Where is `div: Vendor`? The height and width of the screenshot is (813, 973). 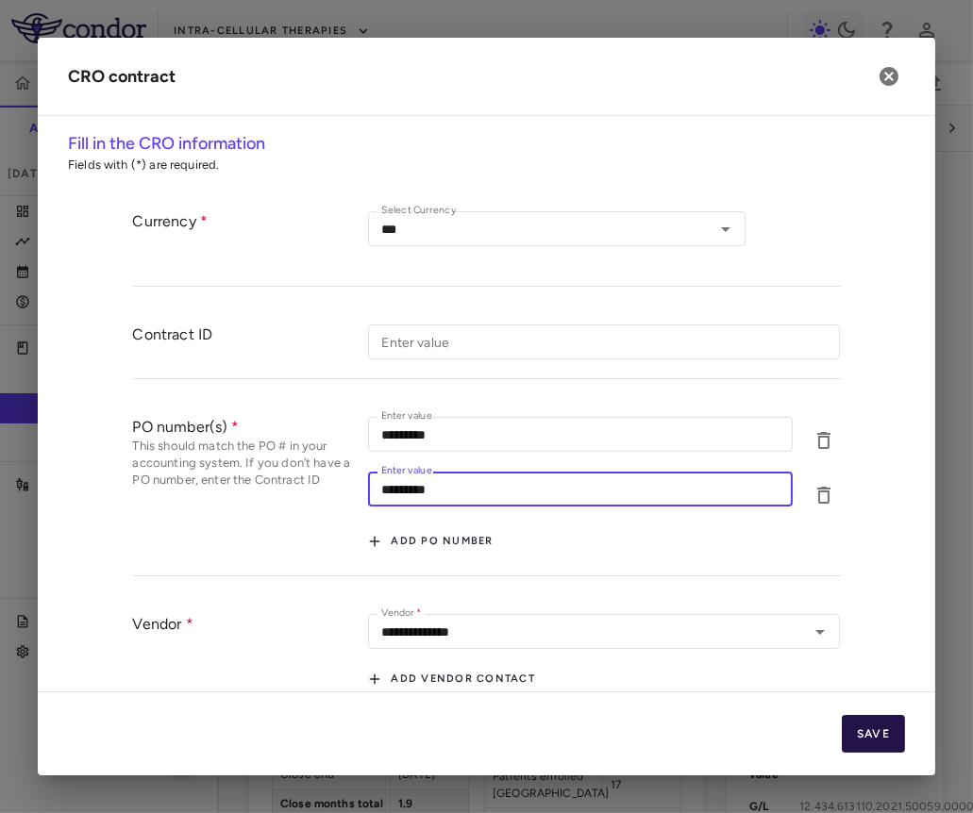 div: Vendor is located at coordinates (251, 654).